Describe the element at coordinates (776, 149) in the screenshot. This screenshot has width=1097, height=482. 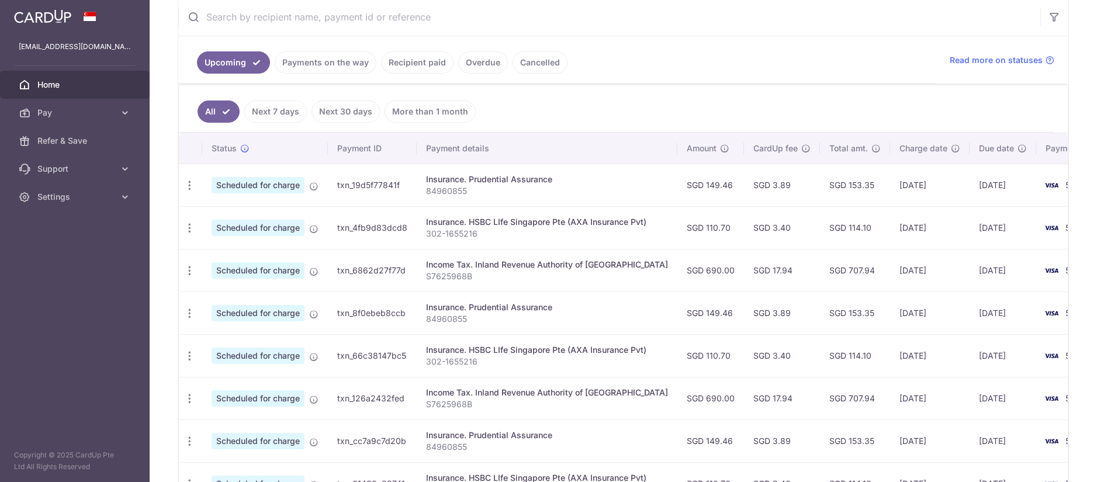
I see `span: CardUp fee` at that location.